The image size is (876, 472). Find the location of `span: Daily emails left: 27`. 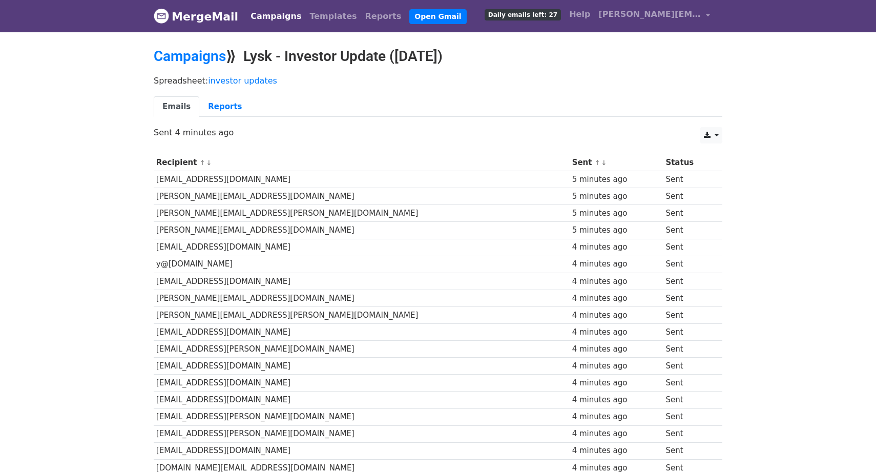

span: Daily emails left: 27 is located at coordinates (522, 15).